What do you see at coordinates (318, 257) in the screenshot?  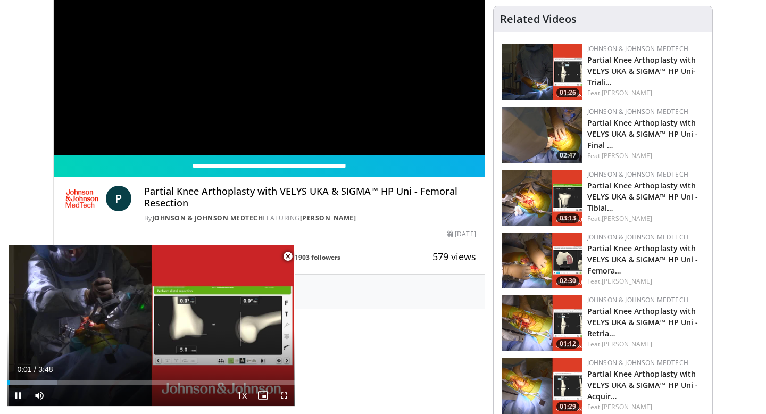 I see `a: 1903 followers` at bounding box center [318, 257].